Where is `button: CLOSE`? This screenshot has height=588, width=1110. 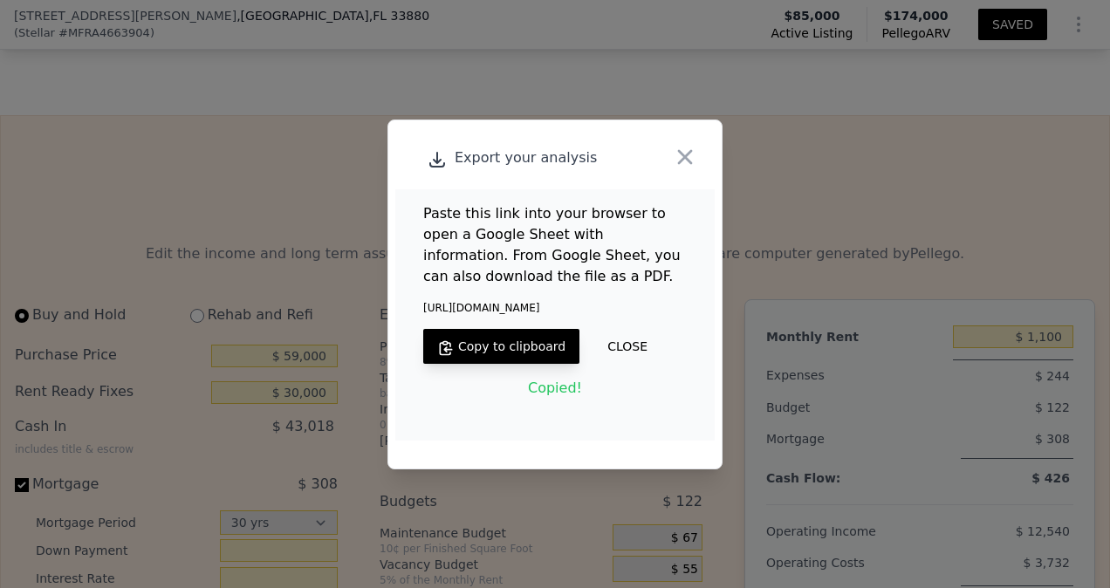 button: CLOSE is located at coordinates (627, 346).